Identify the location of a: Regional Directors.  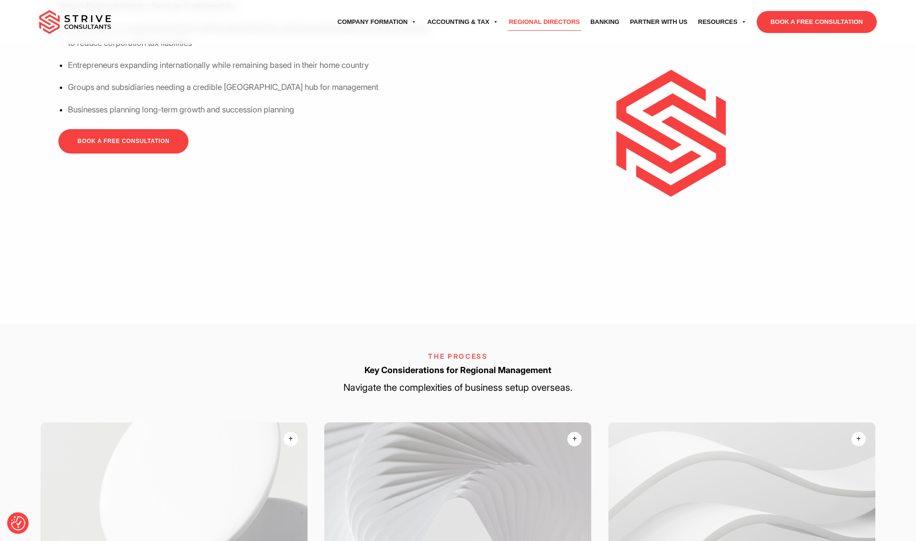
(544, 22).